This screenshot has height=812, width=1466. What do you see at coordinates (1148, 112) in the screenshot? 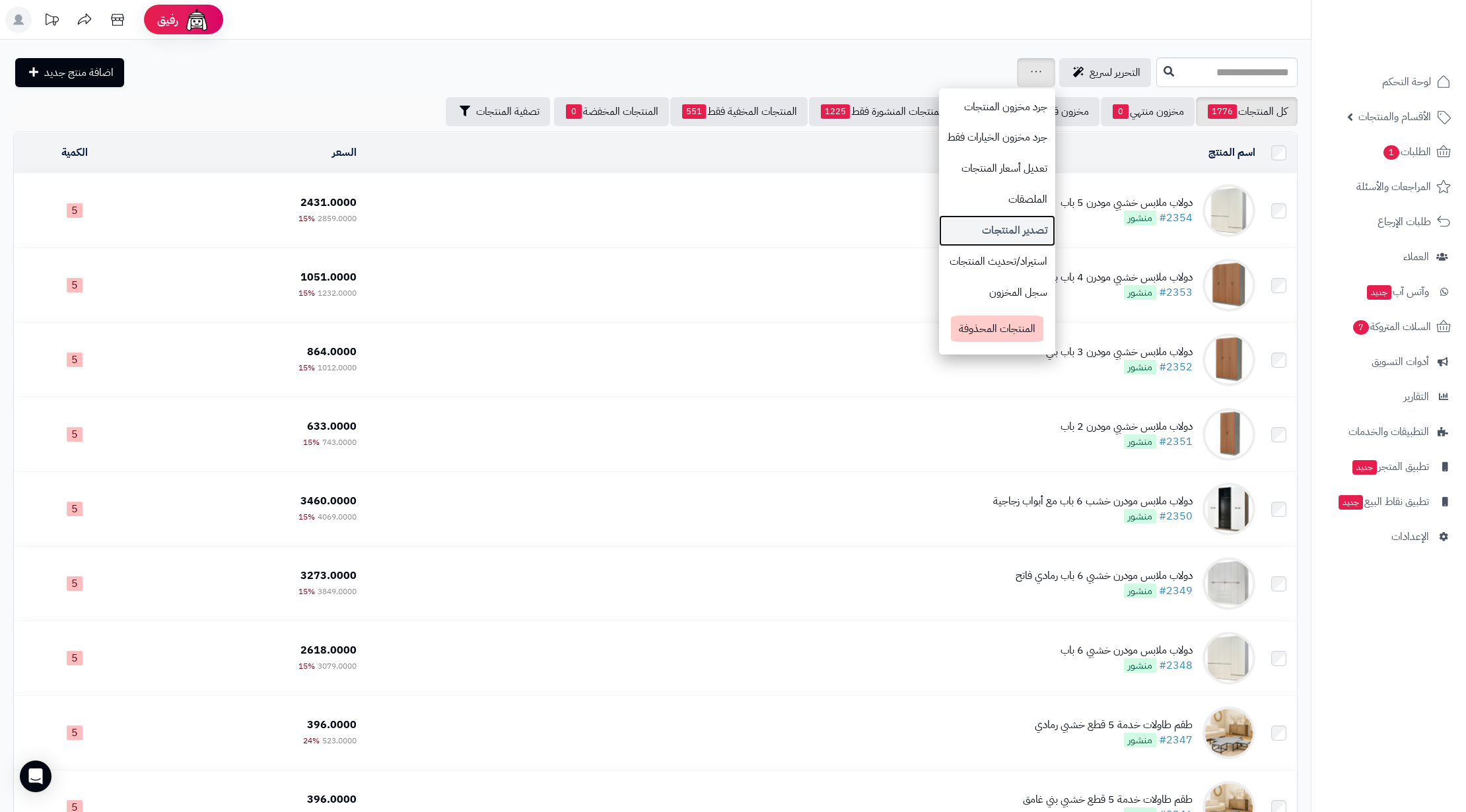
I see `a: مخزون منتهي0` at bounding box center [1148, 112].